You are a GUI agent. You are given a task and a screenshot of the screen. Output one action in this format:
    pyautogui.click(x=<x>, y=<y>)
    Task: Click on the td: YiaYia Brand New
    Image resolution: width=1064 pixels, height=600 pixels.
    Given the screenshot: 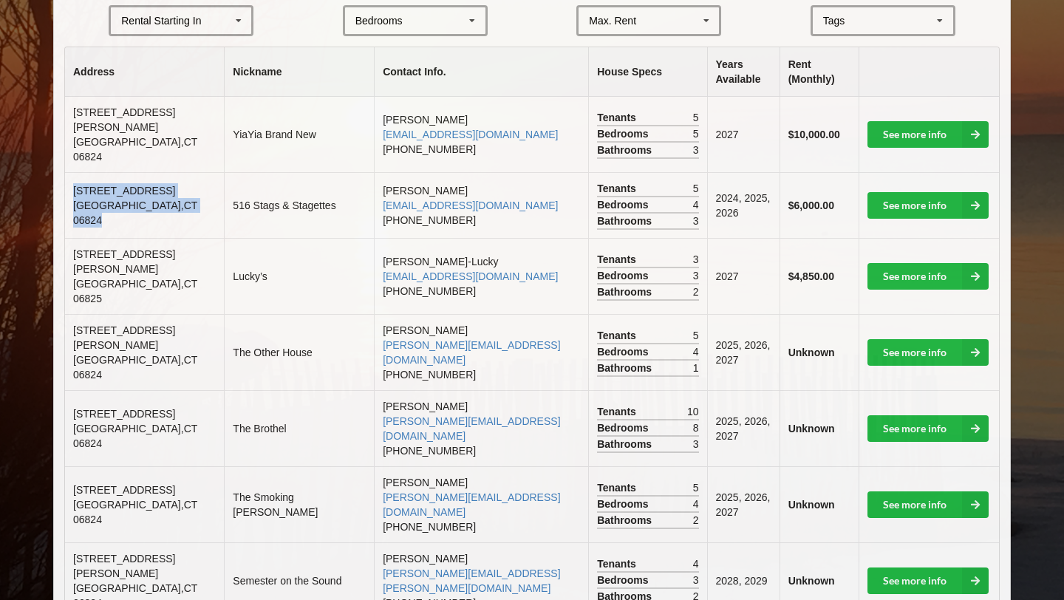 What is the action you would take?
    pyautogui.click(x=298, y=134)
    